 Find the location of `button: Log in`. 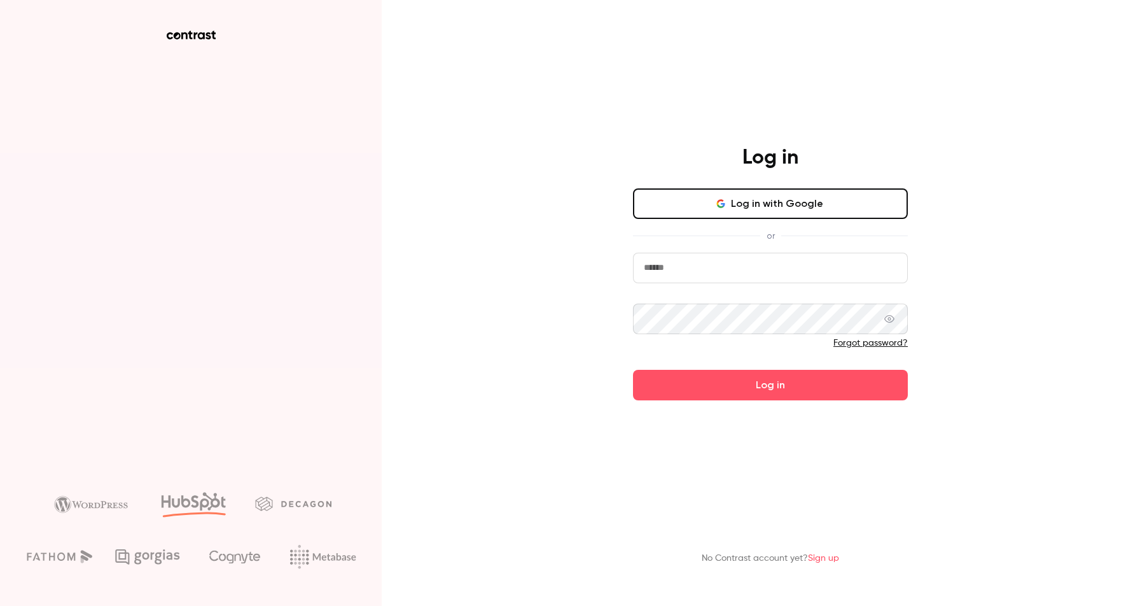

button: Log in is located at coordinates (770, 385).